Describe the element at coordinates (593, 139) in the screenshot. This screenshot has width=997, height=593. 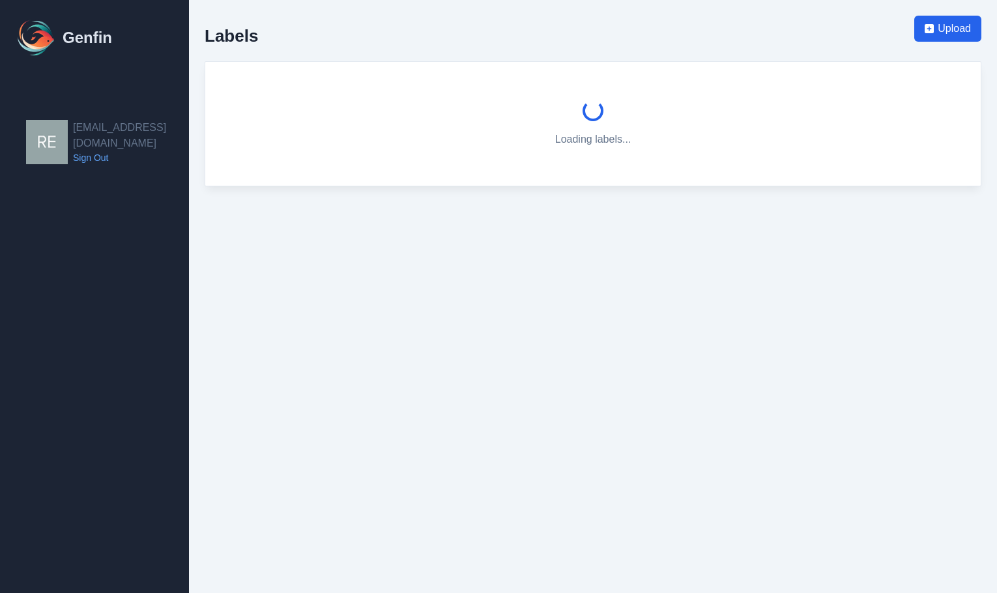
I see `p: Loading labels...` at that location.